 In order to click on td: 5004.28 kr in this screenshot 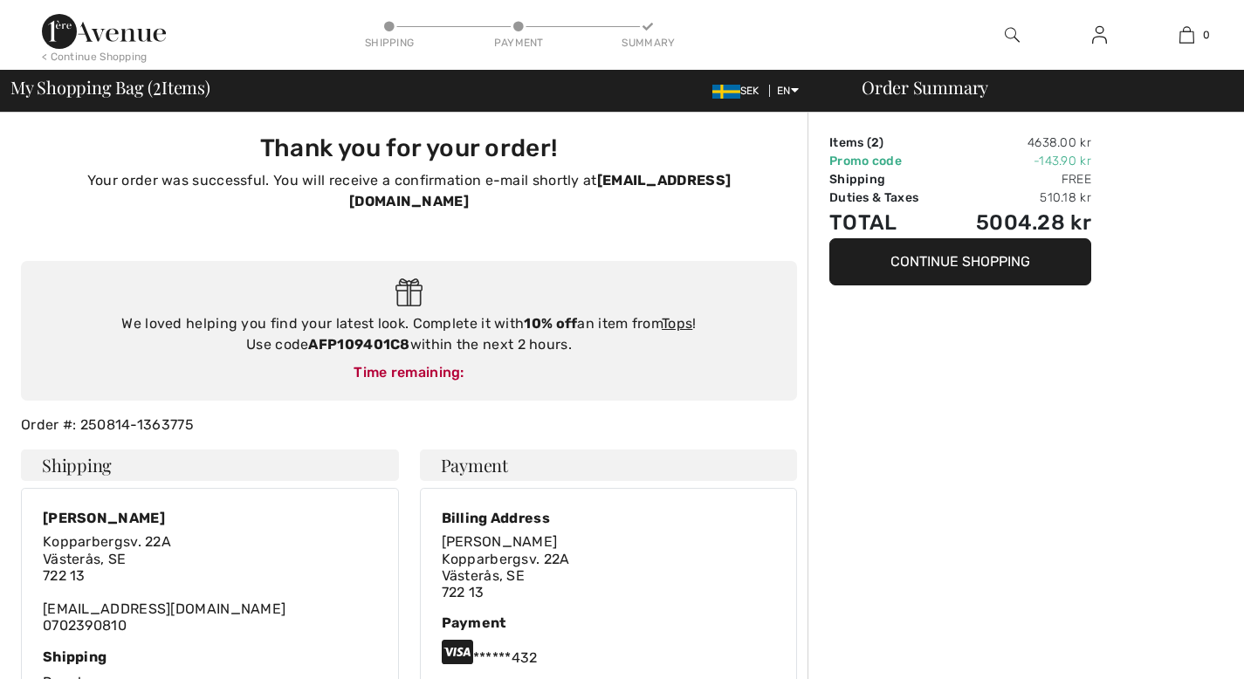, I will do `click(1017, 223)`.